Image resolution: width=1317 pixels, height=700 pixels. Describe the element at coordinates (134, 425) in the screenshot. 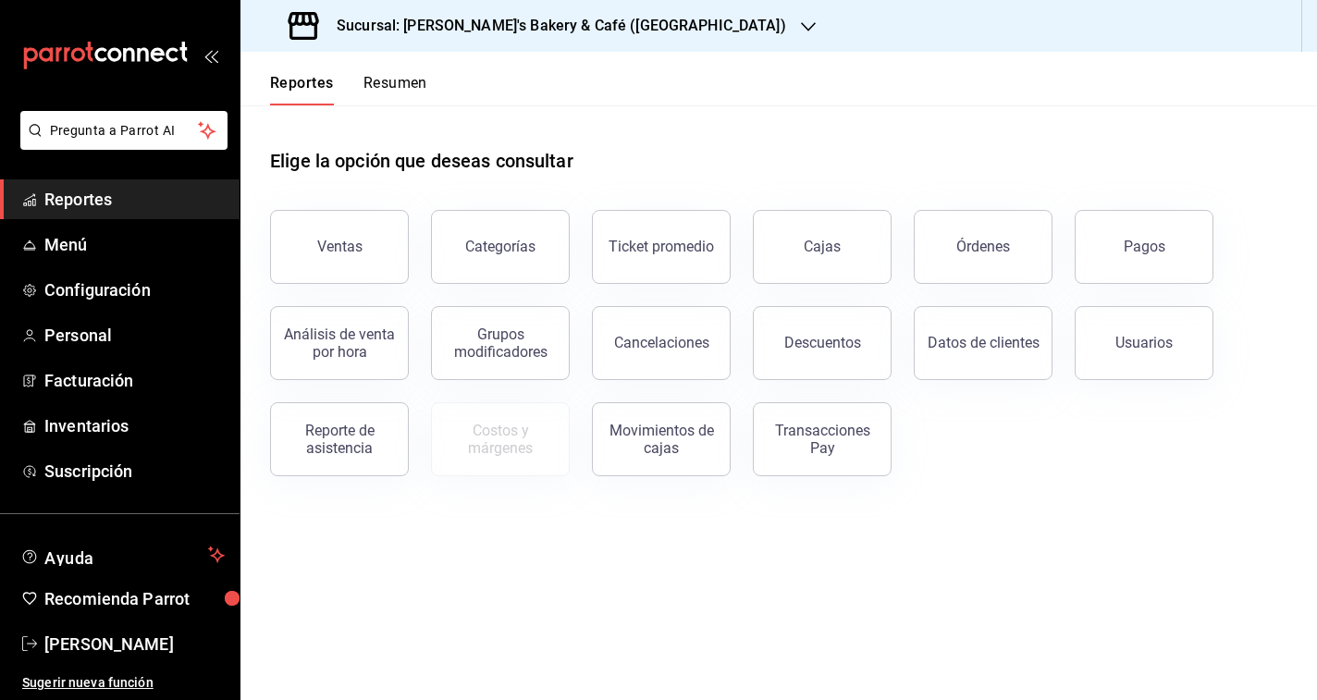

I see `span: Inventarios` at that location.